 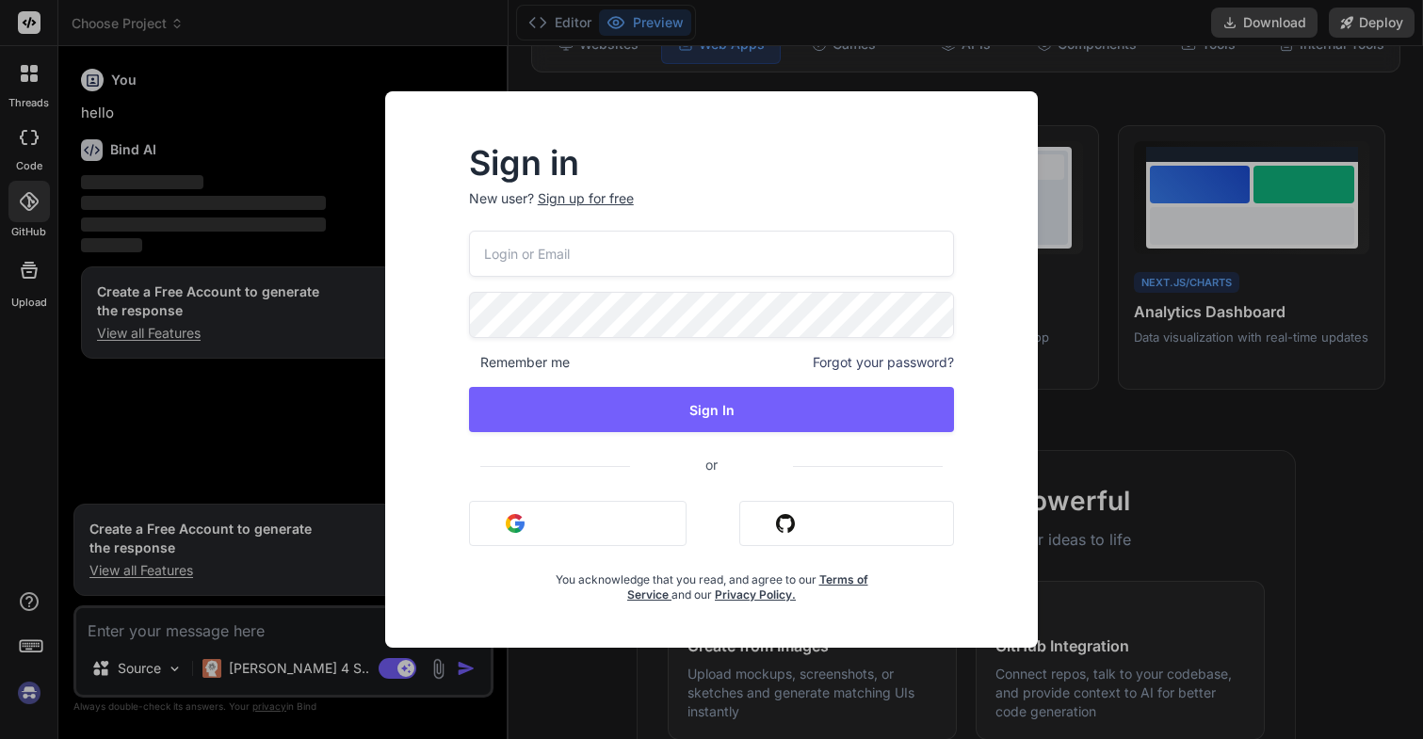 I want to click on a: Privacy Policy., so click(x=755, y=594).